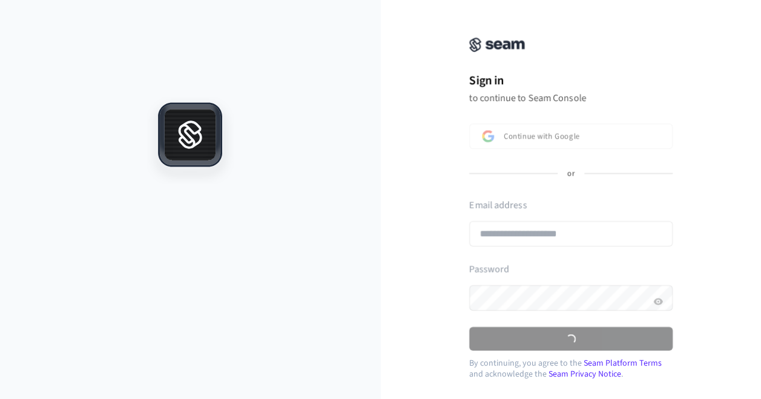 The height and width of the screenshot is (399, 761). Describe the element at coordinates (571, 98) in the screenshot. I see `p: to continue to Seam Console` at that location.